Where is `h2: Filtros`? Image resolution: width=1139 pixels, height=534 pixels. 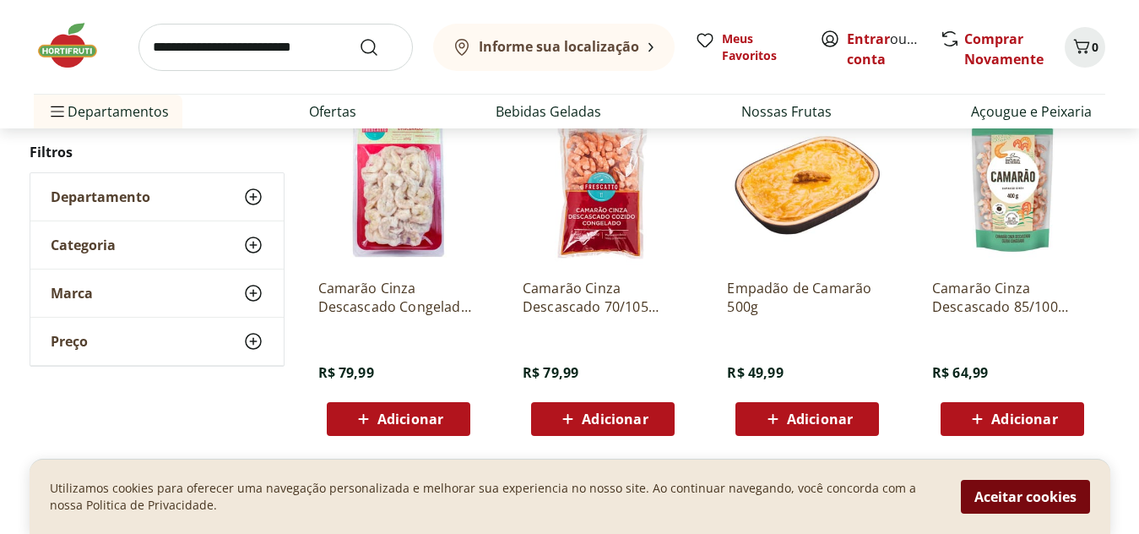 h2: Filtros is located at coordinates (157, 152).